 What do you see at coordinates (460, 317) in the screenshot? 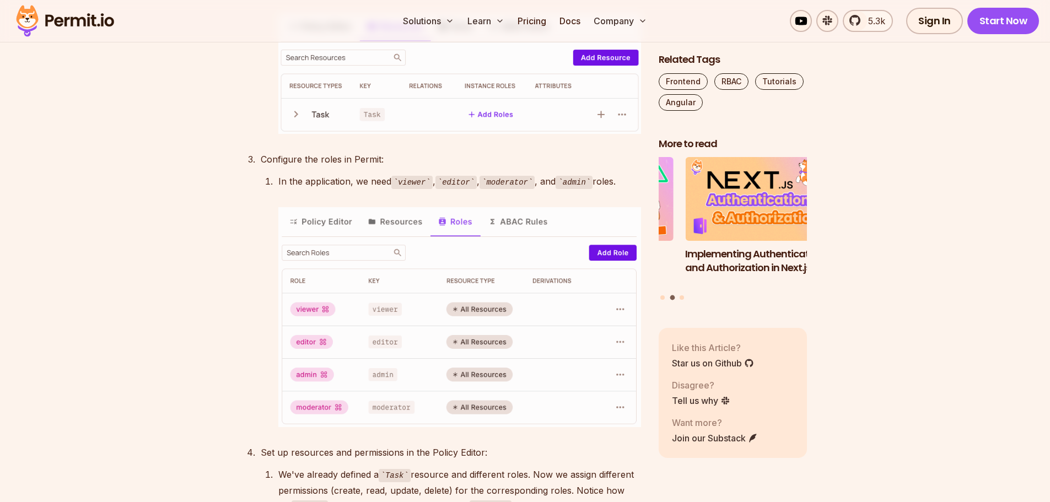
I see `img: roles_angular.png` at bounding box center [460, 317].